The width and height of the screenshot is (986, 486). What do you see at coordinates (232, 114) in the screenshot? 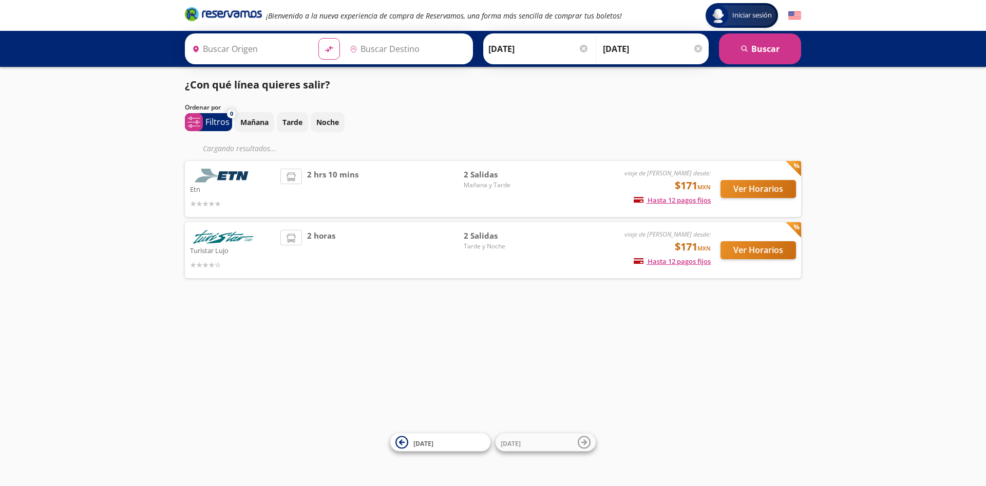
I see `span: 0` at bounding box center [232, 114].